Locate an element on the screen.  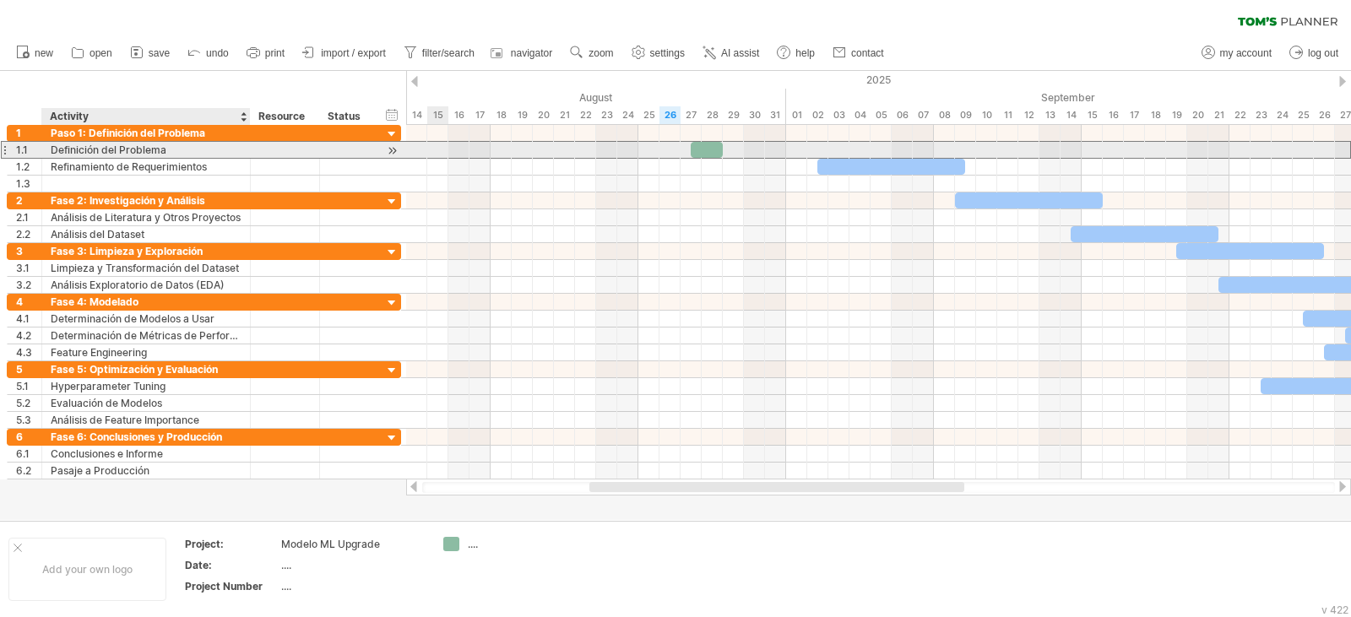
div: Friday, 15 August 2025 is located at coordinates (437, 115).